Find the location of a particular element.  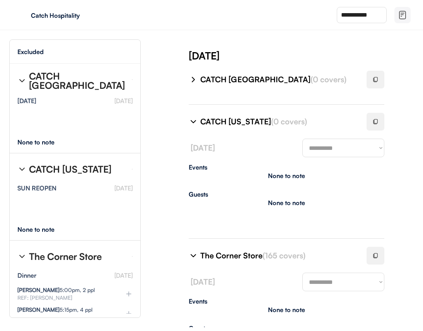

div: Dinner is located at coordinates (27, 276).